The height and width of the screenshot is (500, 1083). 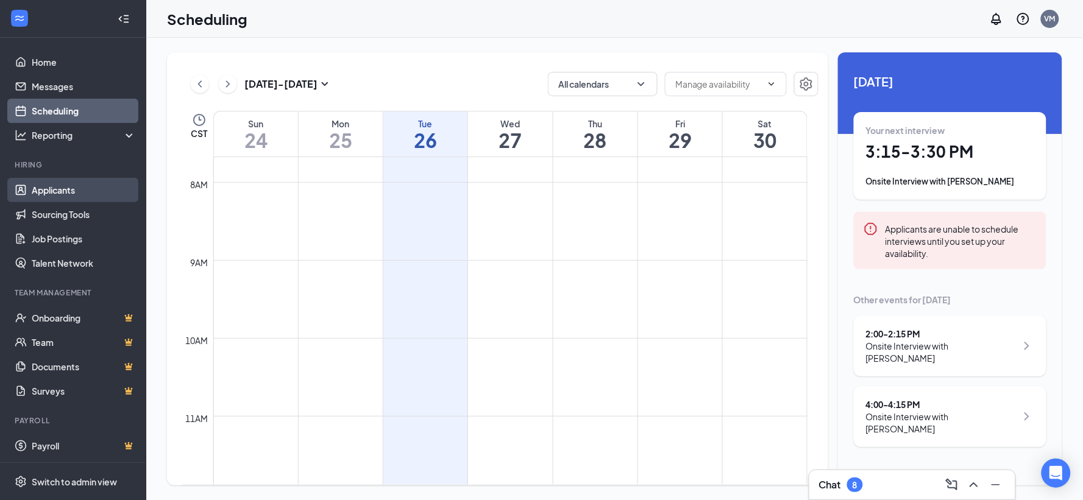 What do you see at coordinates (510, 140) in the screenshot?
I see `h1: 27` at bounding box center [510, 140].